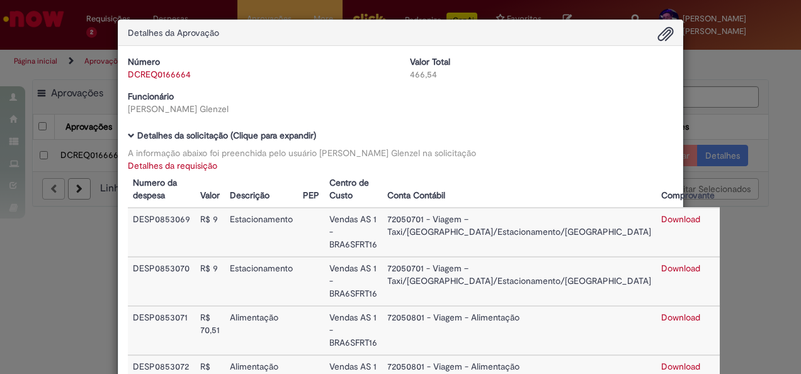 Image resolution: width=801 pixels, height=374 pixels. What do you see at coordinates (519, 190) in the screenshot?
I see `th: Conta Contábil` at bounding box center [519, 190].